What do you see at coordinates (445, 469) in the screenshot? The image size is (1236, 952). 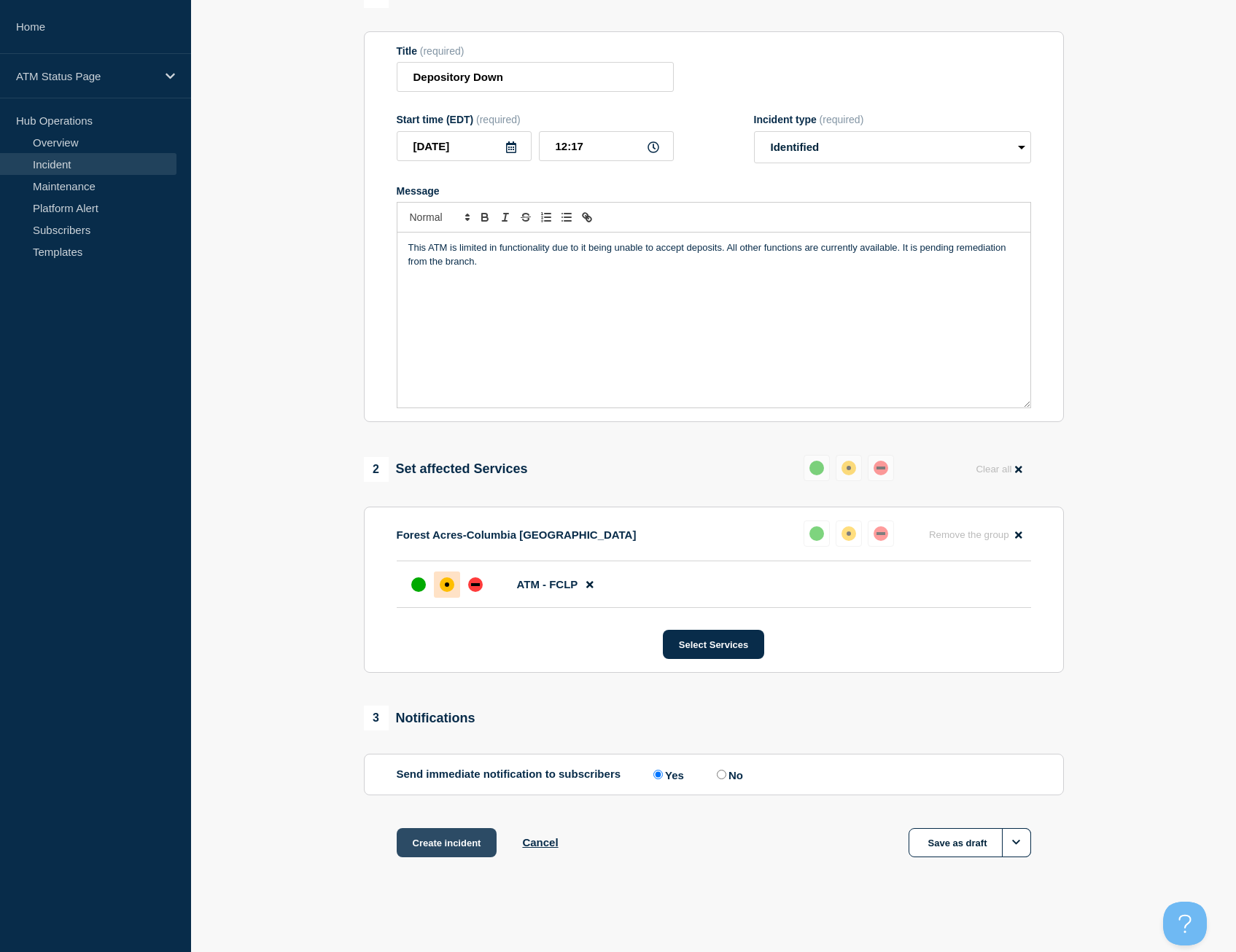 I see `div: Set affected Services` at bounding box center [445, 469].